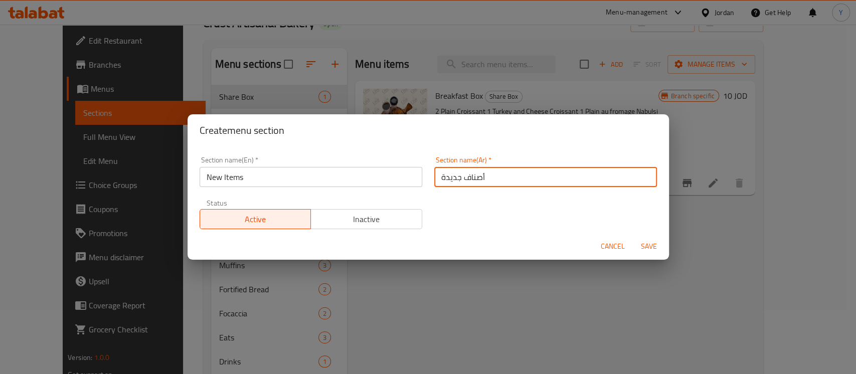 Image resolution: width=856 pixels, height=374 pixels. I want to click on input: Please enter section name(ar), so click(546, 177).